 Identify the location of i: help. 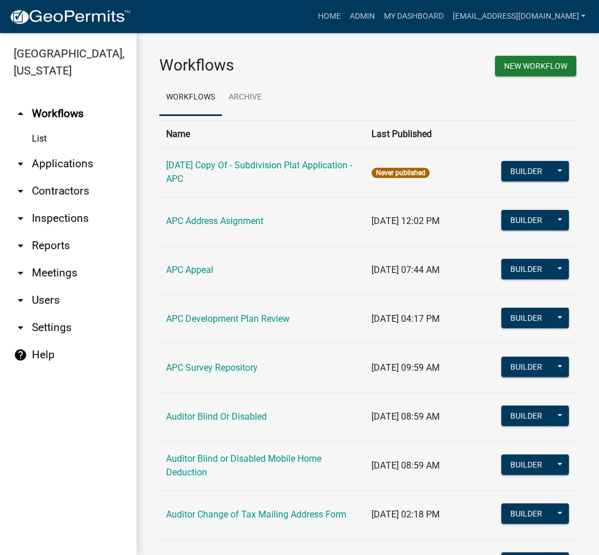
(20, 355).